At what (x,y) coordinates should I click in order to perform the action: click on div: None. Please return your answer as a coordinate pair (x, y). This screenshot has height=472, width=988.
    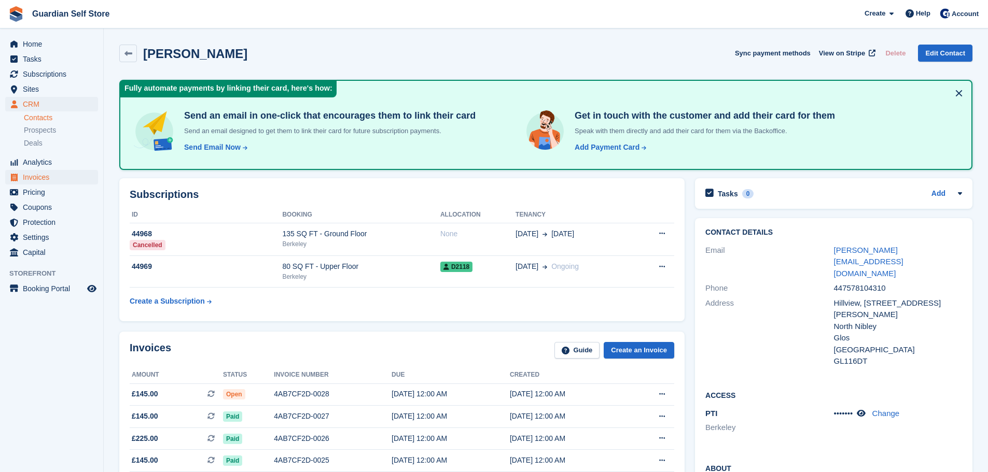
    Looking at the image, I should click on (478, 234).